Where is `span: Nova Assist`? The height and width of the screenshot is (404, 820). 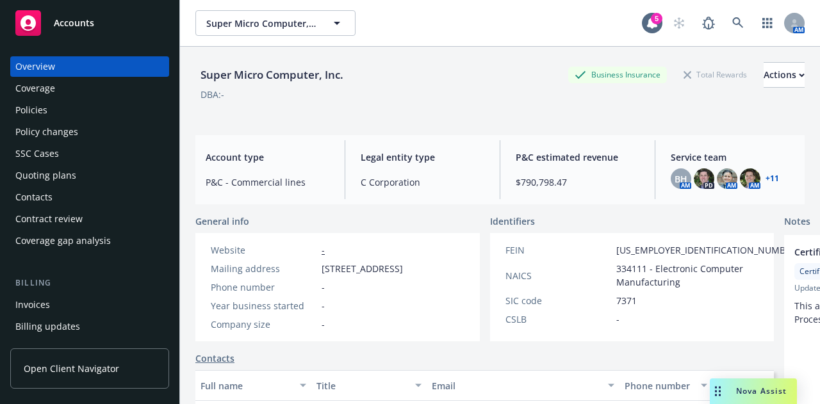
span: Nova Assist is located at coordinates (761, 391).